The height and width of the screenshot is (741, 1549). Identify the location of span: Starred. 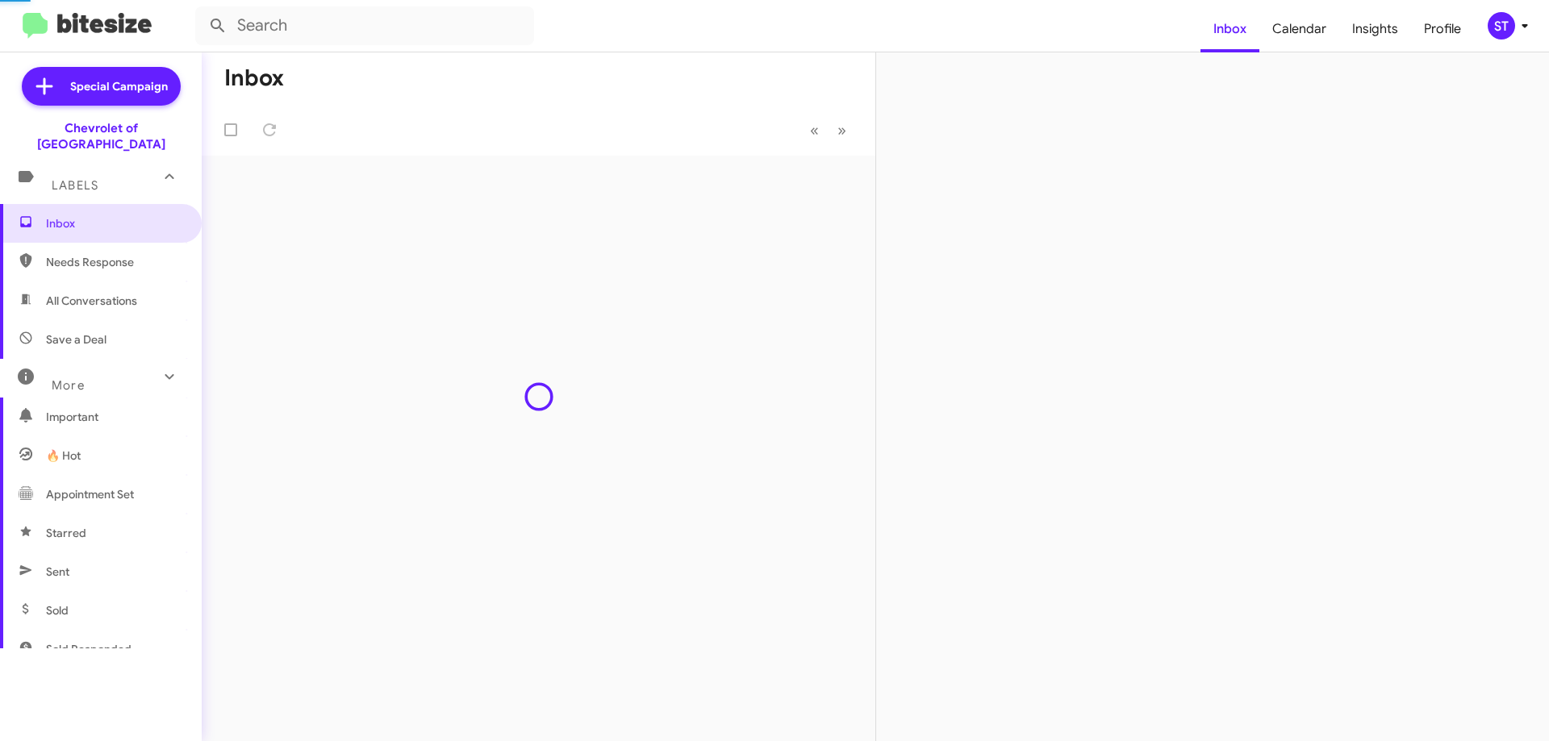
(66, 533).